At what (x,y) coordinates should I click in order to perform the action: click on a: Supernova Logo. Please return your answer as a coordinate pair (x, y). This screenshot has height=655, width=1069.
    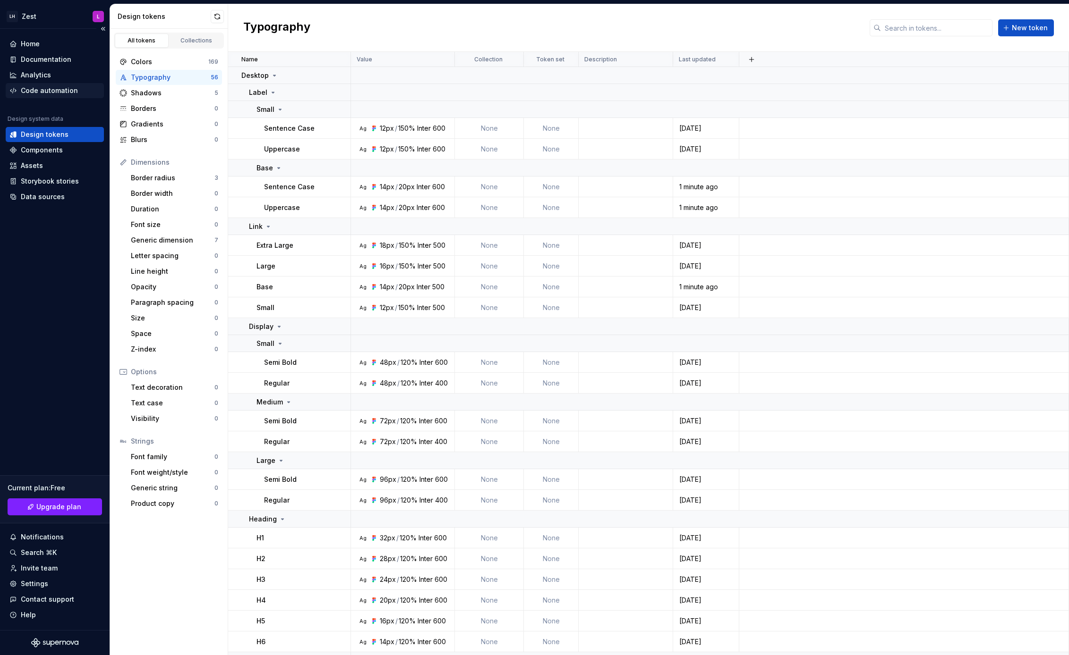
    Looking at the image, I should click on (55, 643).